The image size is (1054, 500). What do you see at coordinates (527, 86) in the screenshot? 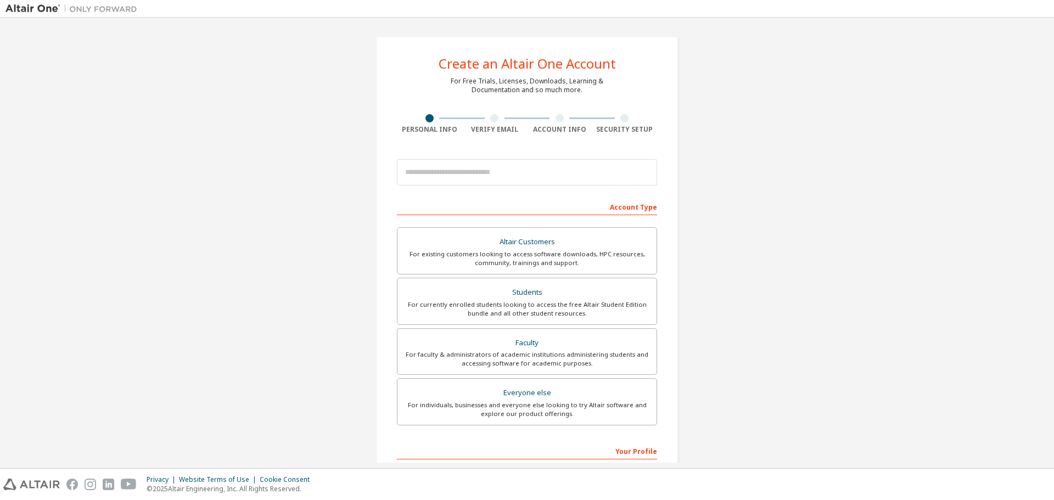
I see `div: For Free Trials, Licenses, Downloads, Learning & Documentation and so much more.` at bounding box center [527, 86].